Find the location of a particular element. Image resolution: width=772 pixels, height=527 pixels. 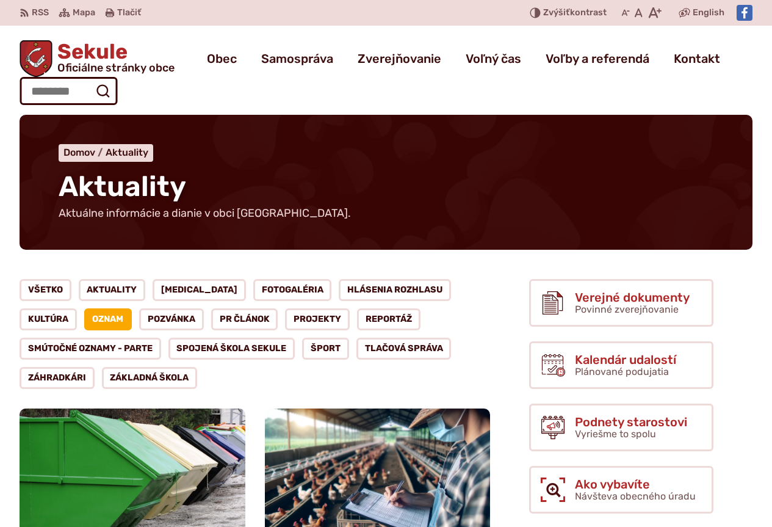

a: Ako vybavíte Návšteva obecného úradu is located at coordinates (622, 490).